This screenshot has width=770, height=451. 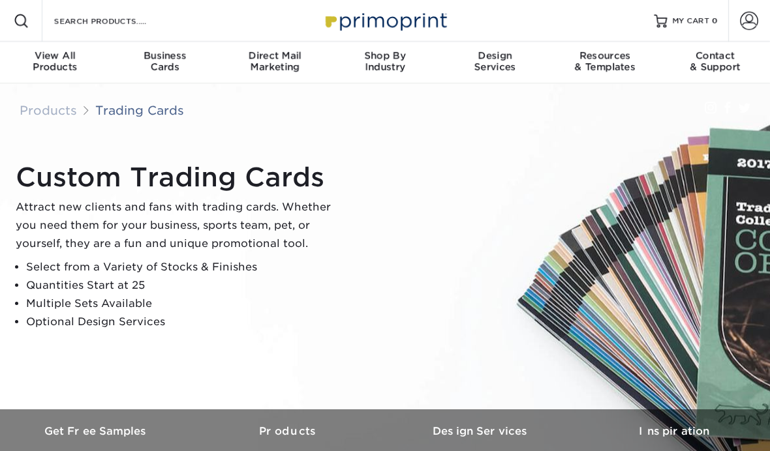 What do you see at coordinates (165, 63) in the screenshot?
I see `a: BusinessCards` at bounding box center [165, 63].